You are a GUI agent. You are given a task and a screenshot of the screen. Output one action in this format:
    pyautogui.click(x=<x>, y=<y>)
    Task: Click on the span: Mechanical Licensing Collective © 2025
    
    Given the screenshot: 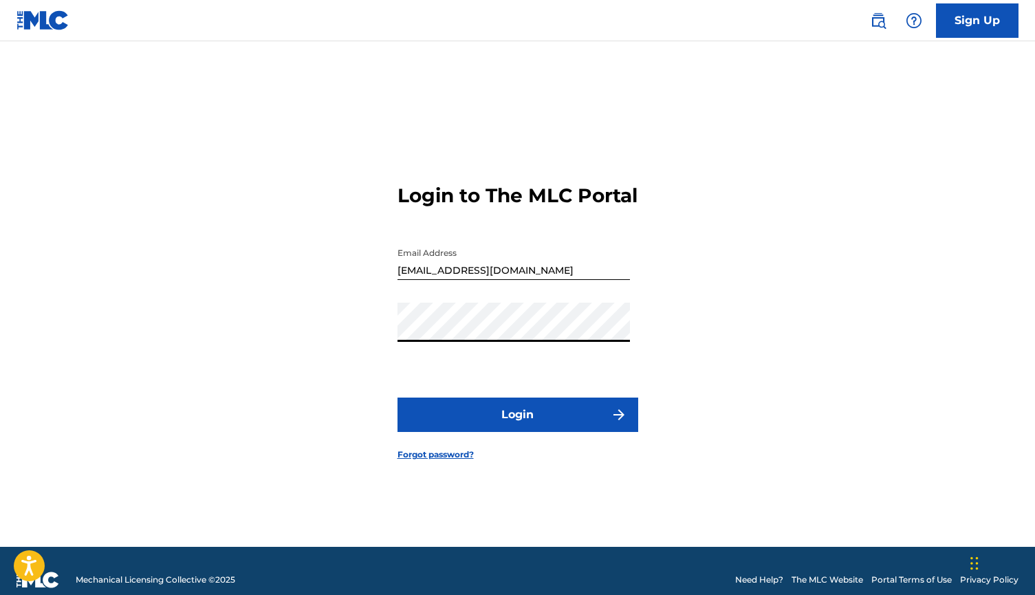 What is the action you would take?
    pyautogui.click(x=155, y=580)
    